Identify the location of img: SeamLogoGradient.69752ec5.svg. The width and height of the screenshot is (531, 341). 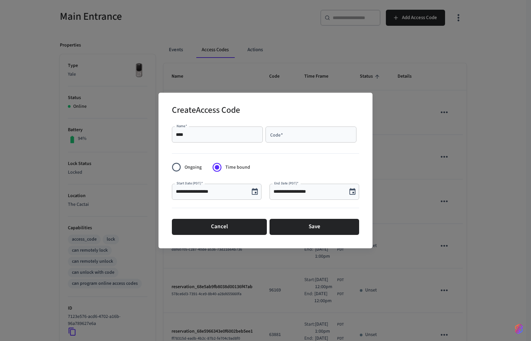
(519, 329).